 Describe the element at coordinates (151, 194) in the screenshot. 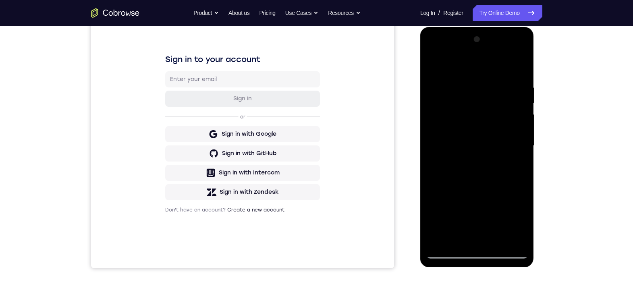

I see `button: Sign in with Zendesk` at that location.